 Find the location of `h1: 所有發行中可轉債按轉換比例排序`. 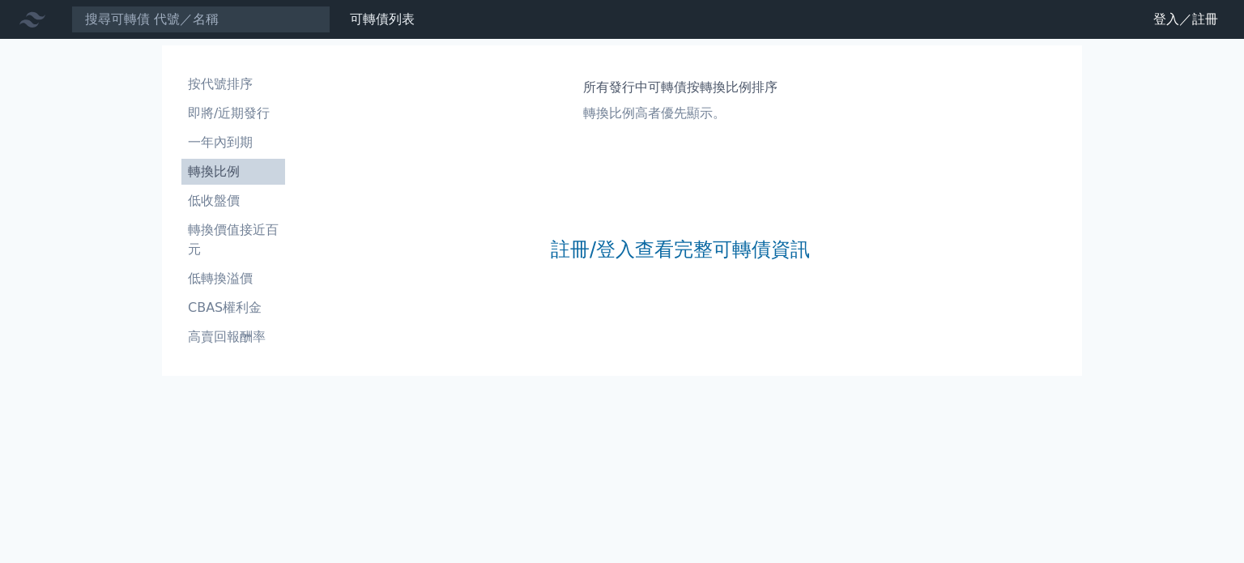

h1: 所有發行中可轉債按轉換比例排序 is located at coordinates (680, 87).